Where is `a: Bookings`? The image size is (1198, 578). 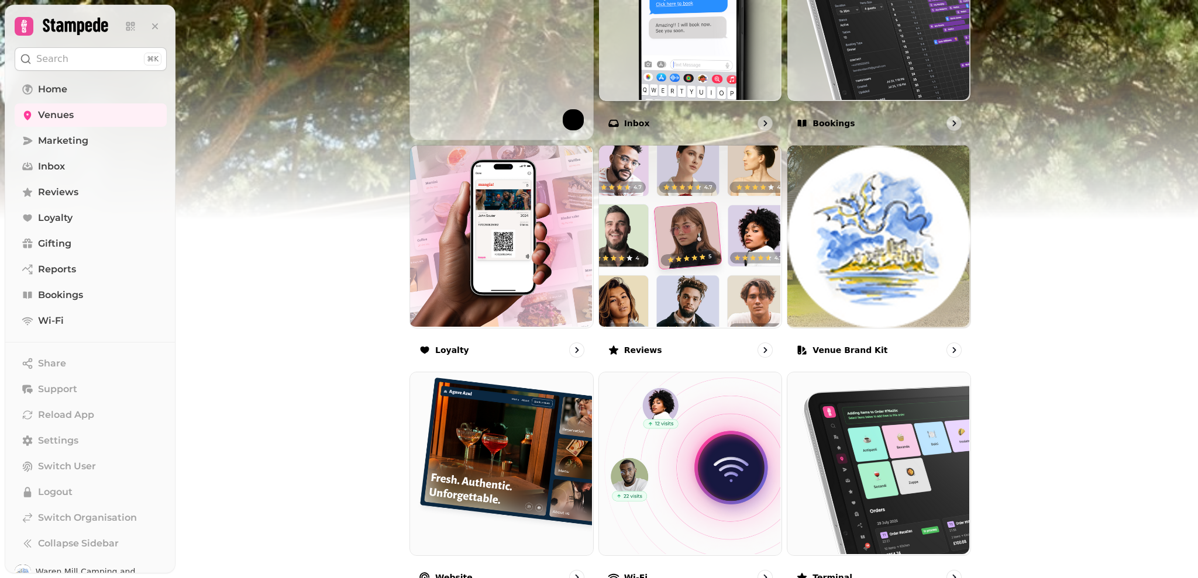 a: Bookings is located at coordinates (91, 295).